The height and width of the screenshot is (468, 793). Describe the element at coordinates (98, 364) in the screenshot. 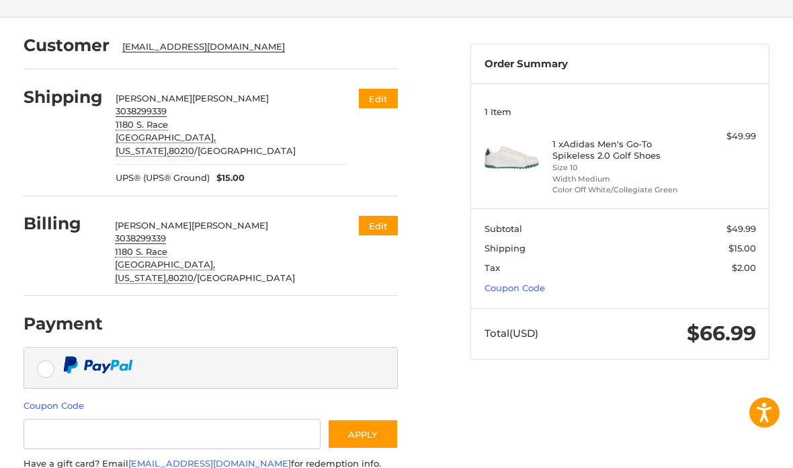

I see `img: PayPal icon` at that location.